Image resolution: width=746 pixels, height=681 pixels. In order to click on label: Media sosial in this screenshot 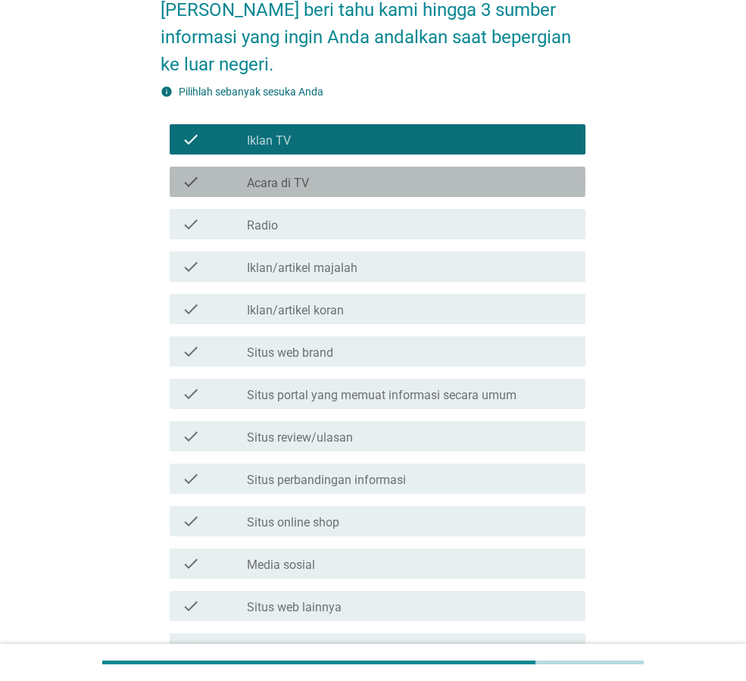, I will do `click(281, 565)`.